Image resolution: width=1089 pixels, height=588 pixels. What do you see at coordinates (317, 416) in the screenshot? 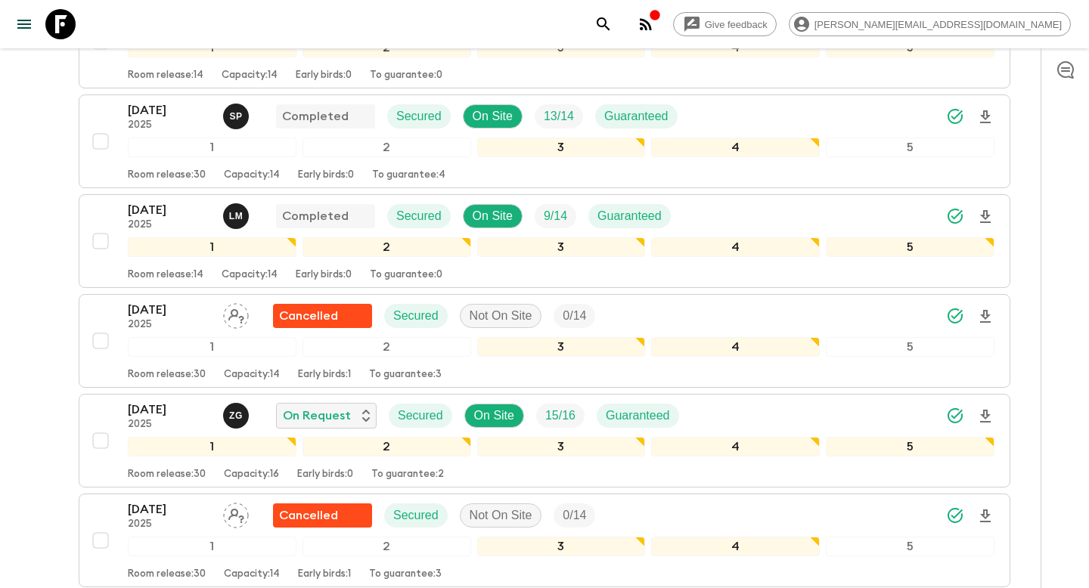
I see `p: On Request` at bounding box center [317, 416].